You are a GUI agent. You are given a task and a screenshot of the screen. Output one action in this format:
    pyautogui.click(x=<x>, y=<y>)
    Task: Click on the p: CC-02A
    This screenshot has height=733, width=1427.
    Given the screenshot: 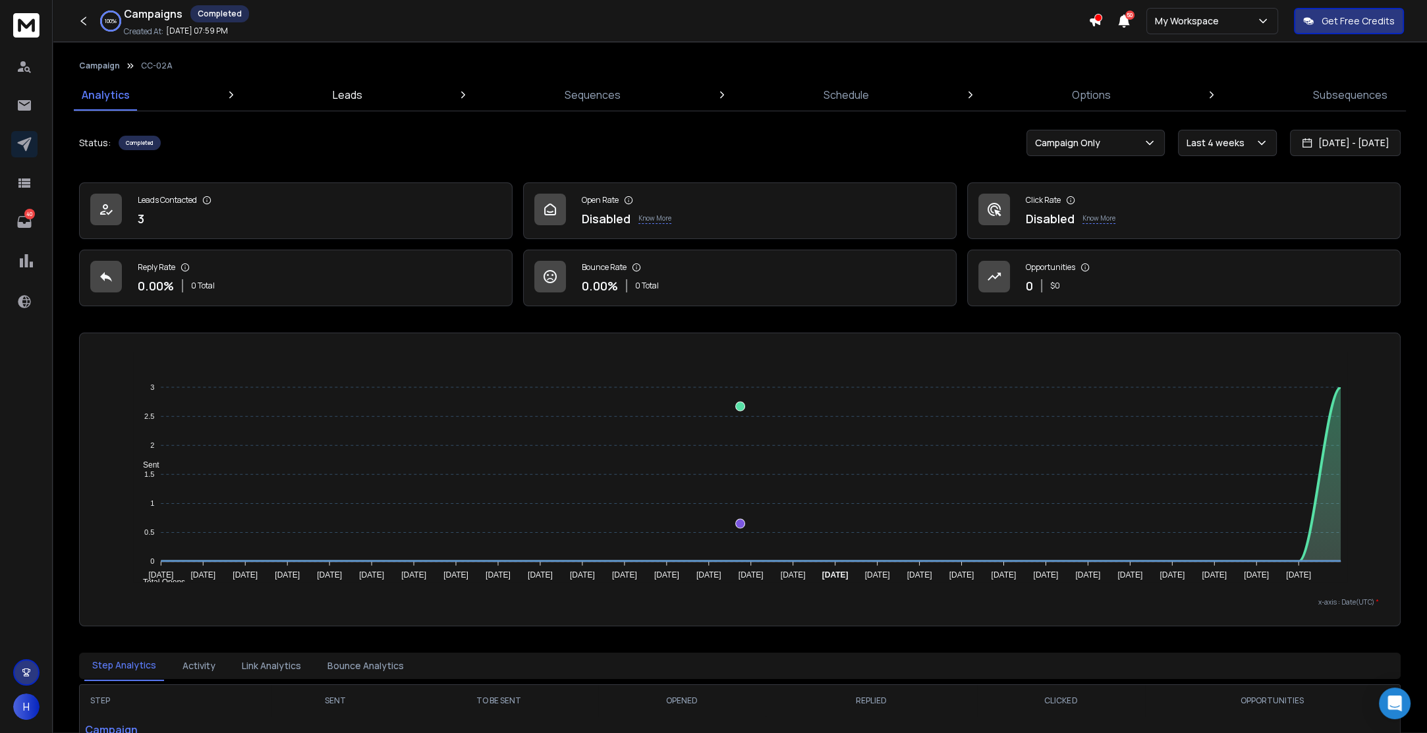 What is the action you would take?
    pyautogui.click(x=157, y=66)
    